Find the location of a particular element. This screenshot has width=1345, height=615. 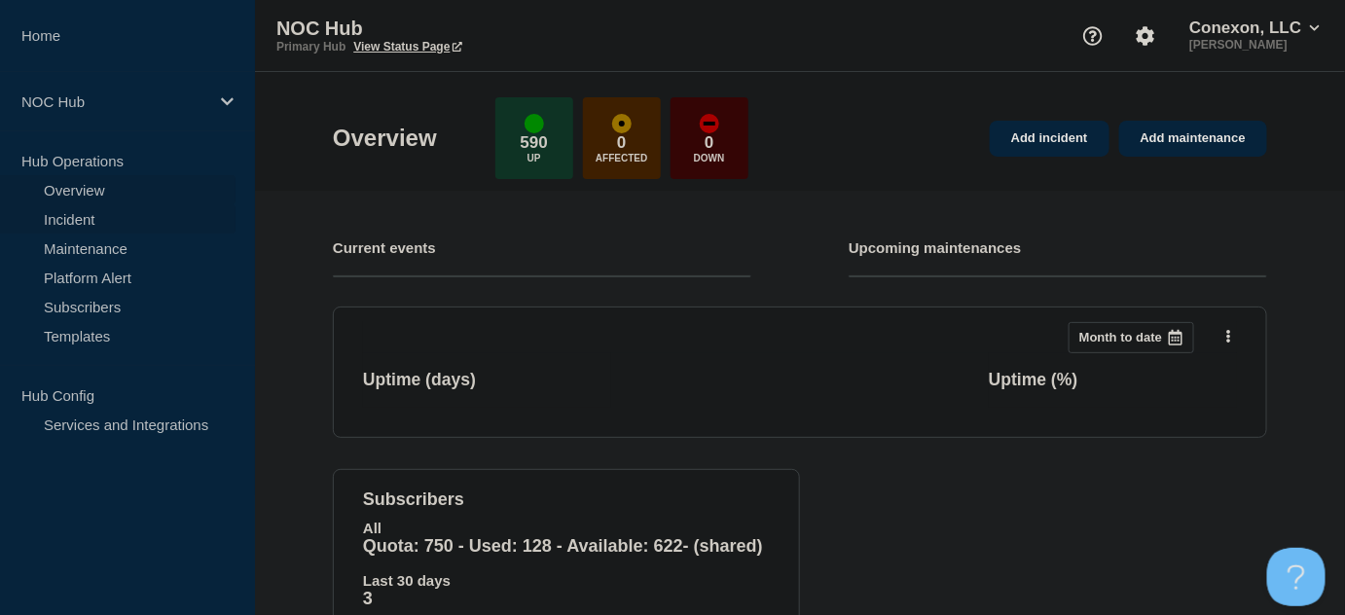

button: Account settings is located at coordinates (1145, 36).